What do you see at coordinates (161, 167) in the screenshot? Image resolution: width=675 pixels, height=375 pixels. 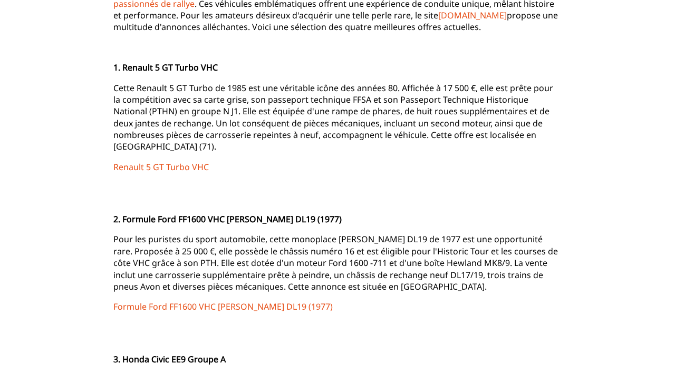 I see `a: Renault 5 GT Turbo VHC` at bounding box center [161, 167].